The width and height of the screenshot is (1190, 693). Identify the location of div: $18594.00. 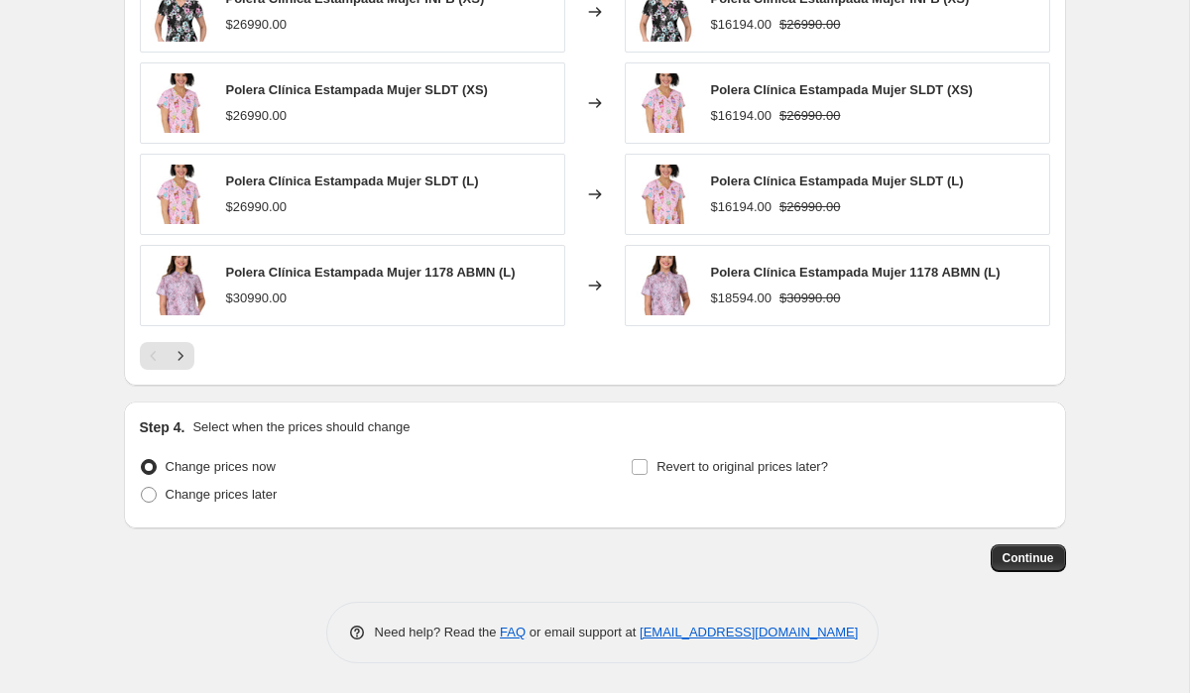
(741, 298).